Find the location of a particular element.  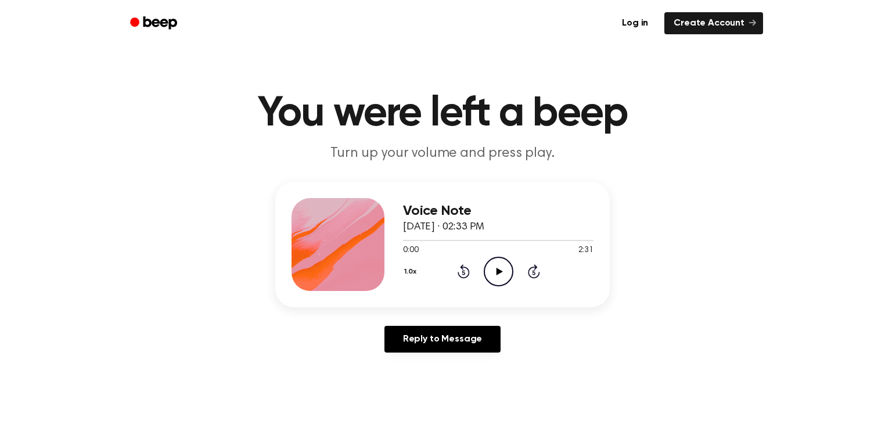

a: Reply to Message is located at coordinates (442, 339).